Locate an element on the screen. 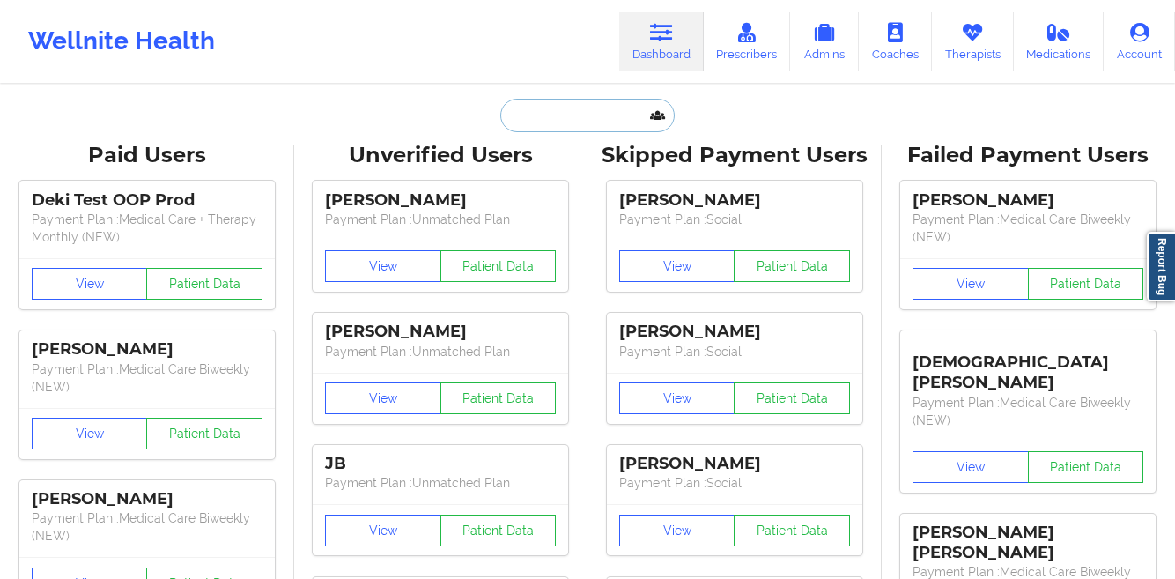  a: Therapists is located at coordinates (973, 41).